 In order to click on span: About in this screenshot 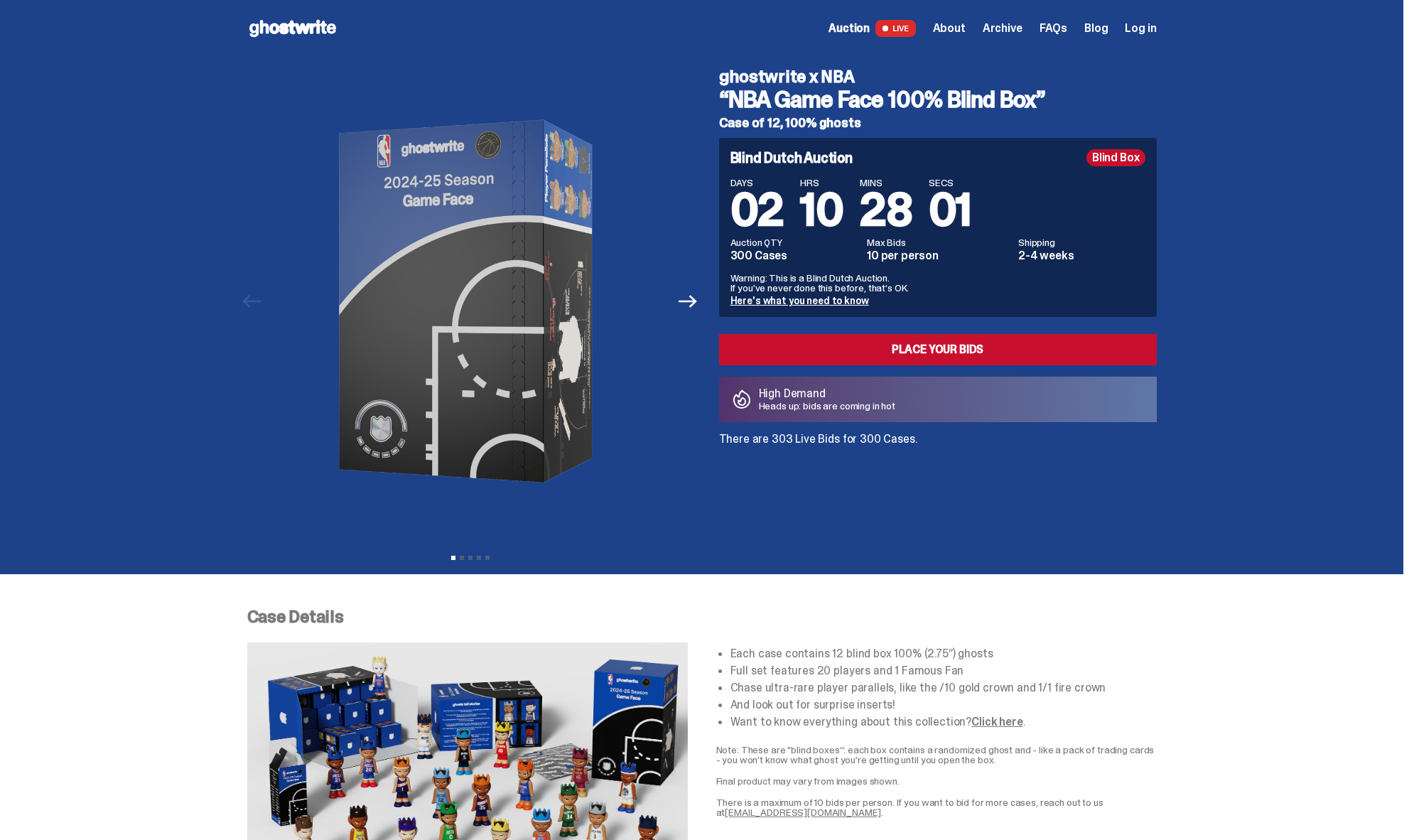, I will do `click(949, 29)`.